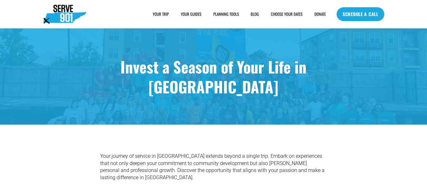 The height and width of the screenshot is (189, 427). What do you see at coordinates (191, 14) in the screenshot?
I see `a: YOUR GUIDES` at bounding box center [191, 14].